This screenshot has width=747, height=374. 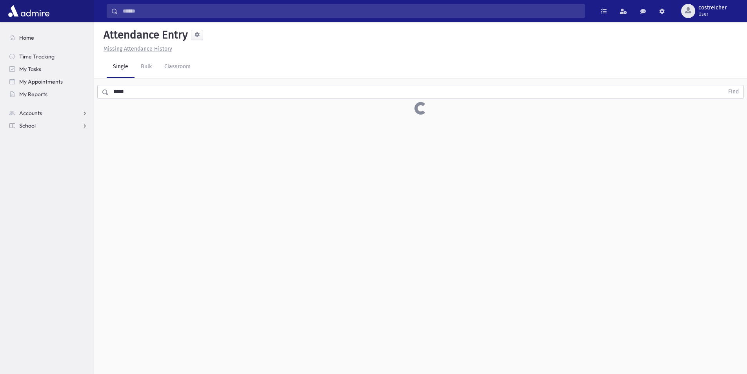 I want to click on h5: Attendance Entry, so click(x=144, y=35).